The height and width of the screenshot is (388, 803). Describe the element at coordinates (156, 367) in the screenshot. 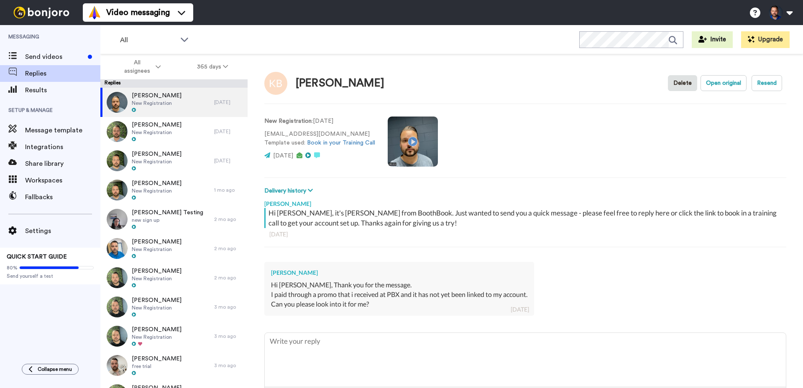

I see `span: free trial` at that location.